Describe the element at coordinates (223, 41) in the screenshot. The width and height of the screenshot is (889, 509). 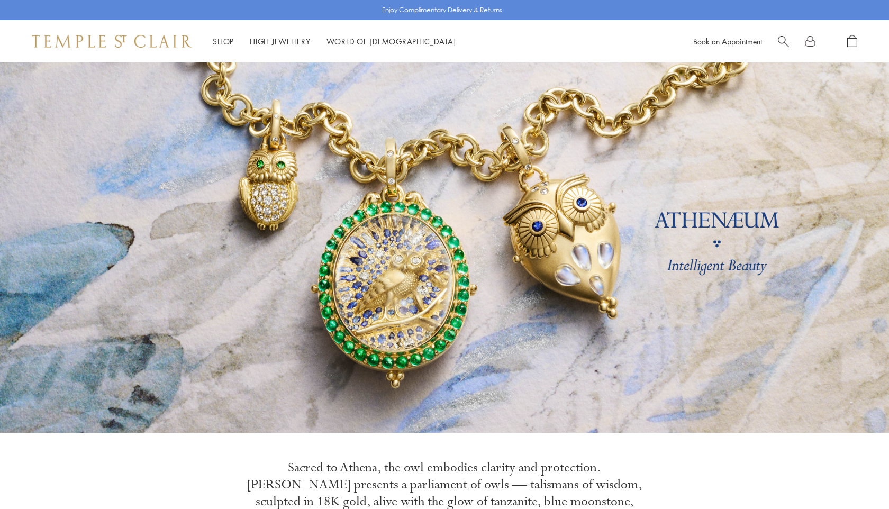
I see `a: ShopShop` at that location.